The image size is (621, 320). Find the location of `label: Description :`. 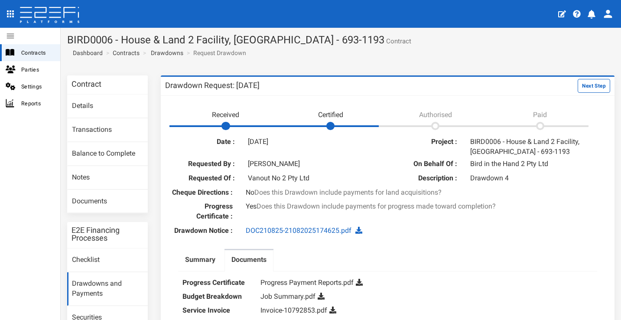

label: Description : is located at coordinates (429, 178).